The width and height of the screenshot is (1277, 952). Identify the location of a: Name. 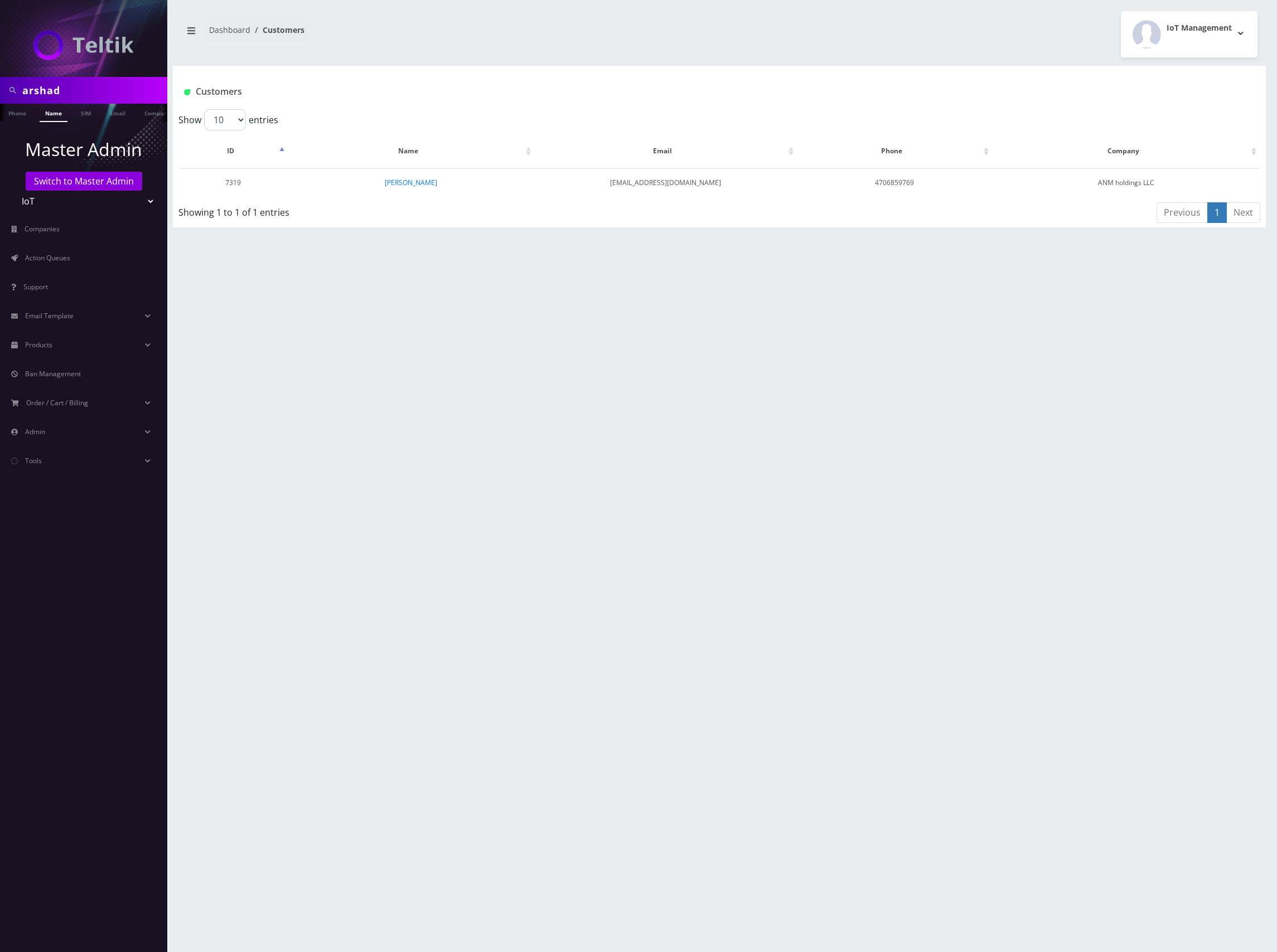
(54, 113).